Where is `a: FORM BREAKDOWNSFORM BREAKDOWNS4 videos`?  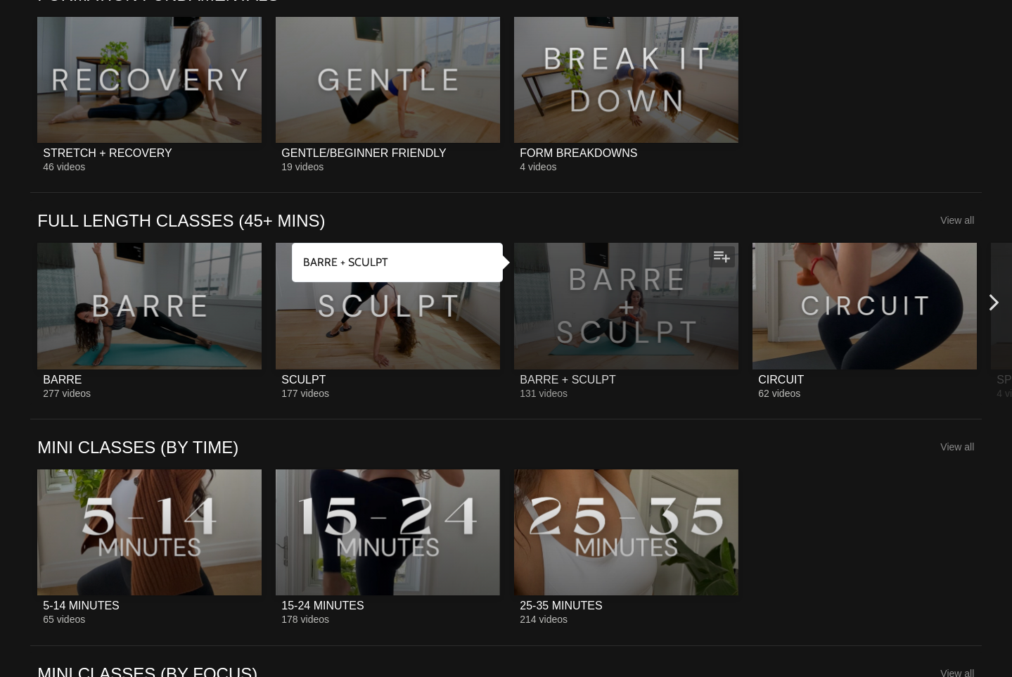 a: FORM BREAKDOWNSFORM BREAKDOWNS4 videos is located at coordinates (626, 94).